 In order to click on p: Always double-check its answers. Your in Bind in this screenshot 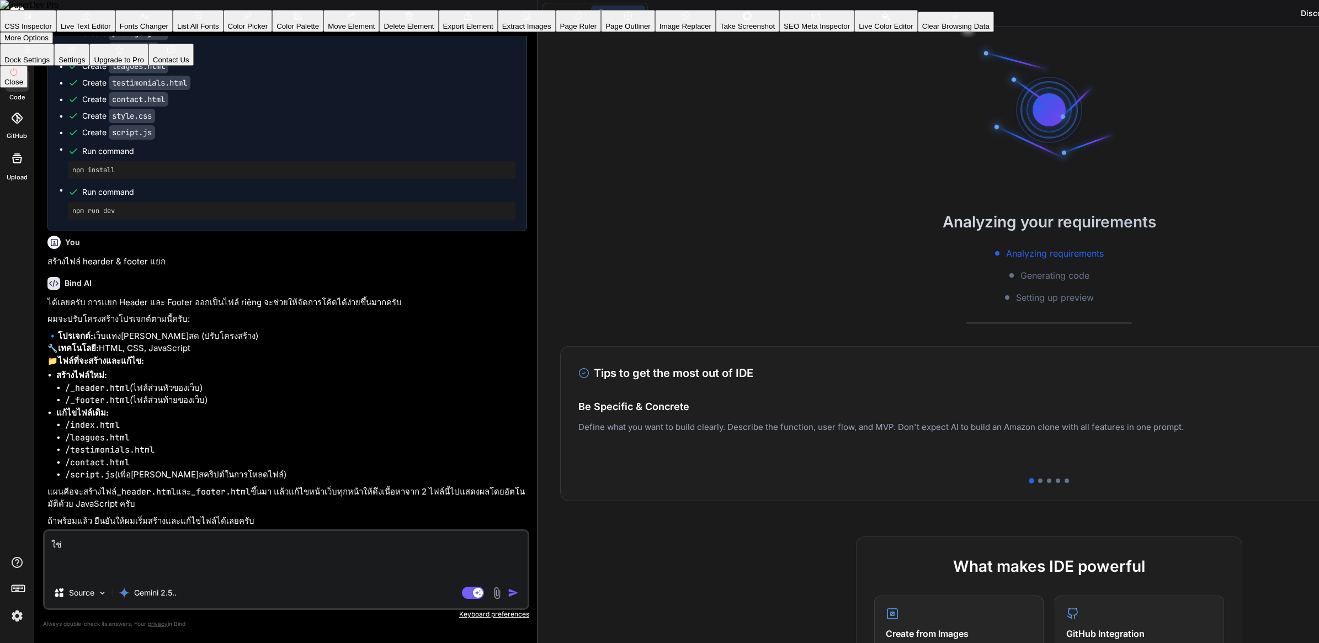, I will do `click(286, 624)`.